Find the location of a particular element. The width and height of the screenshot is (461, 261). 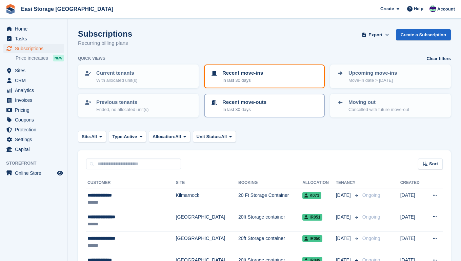

span: IR051 is located at coordinates (312, 217).